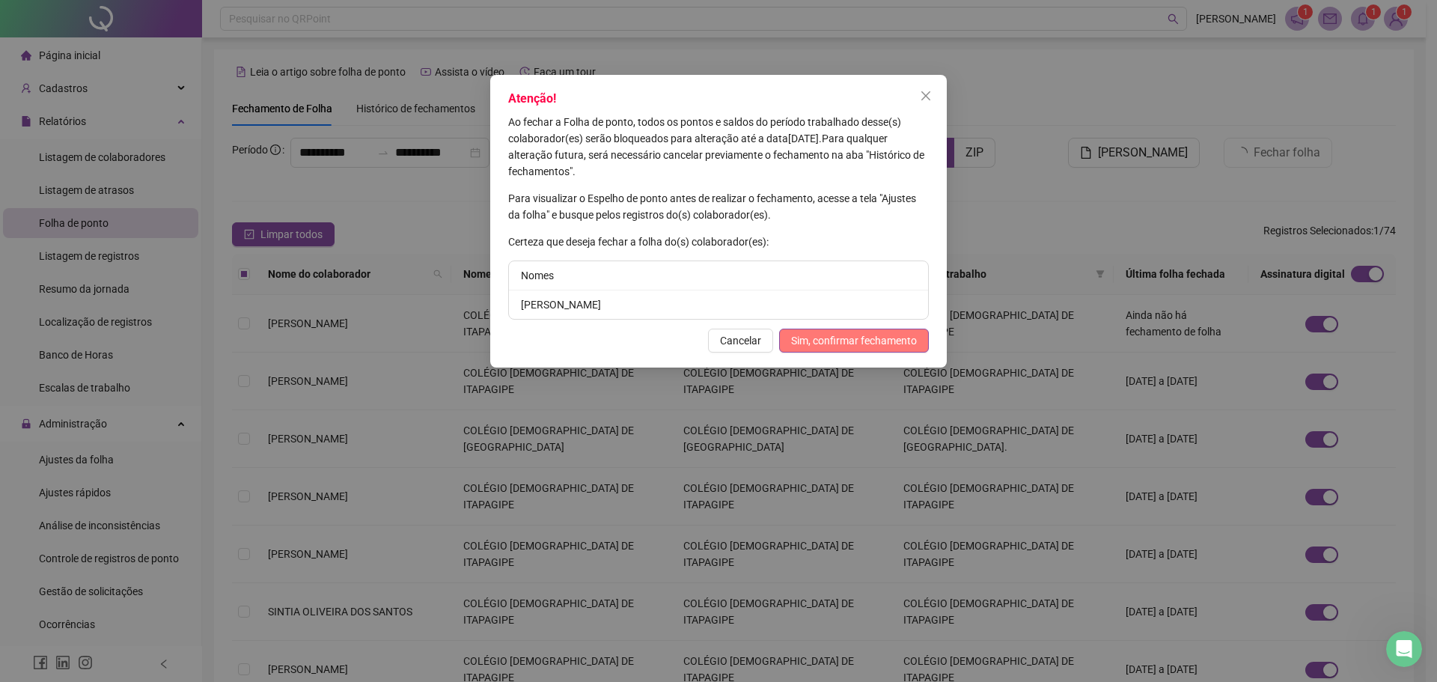 The height and width of the screenshot is (682, 1437). I want to click on span: Atenção!, so click(532, 98).